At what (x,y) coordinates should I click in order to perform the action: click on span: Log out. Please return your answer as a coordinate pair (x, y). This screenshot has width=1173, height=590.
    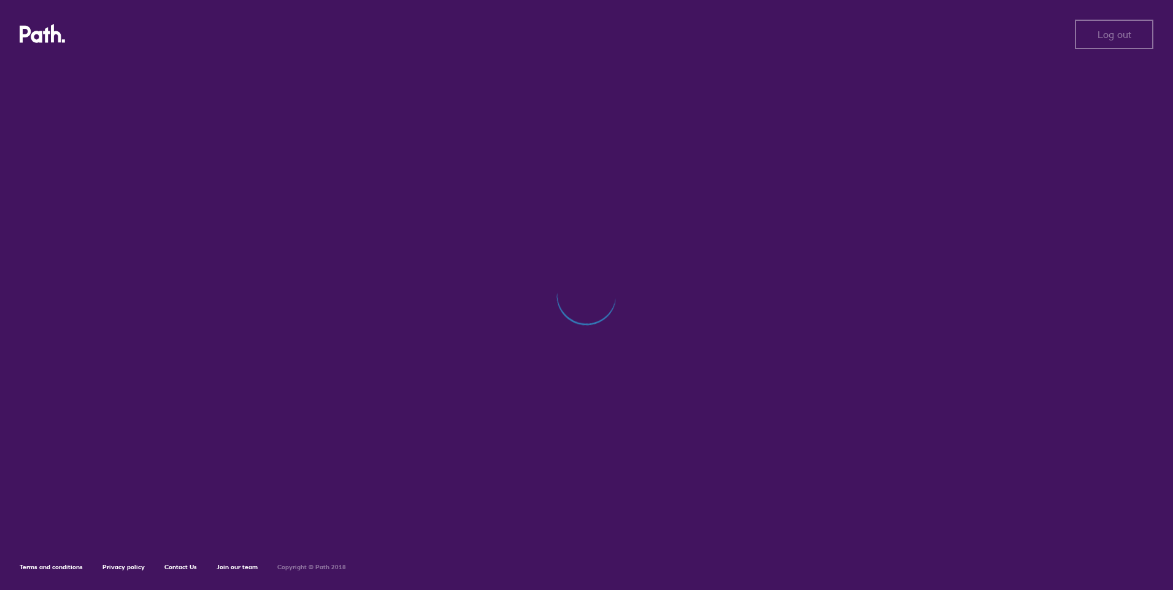
    Looking at the image, I should click on (1114, 34).